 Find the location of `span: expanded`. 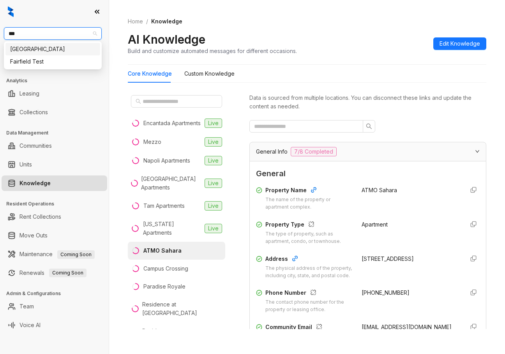

span: expanded is located at coordinates (478, 151).